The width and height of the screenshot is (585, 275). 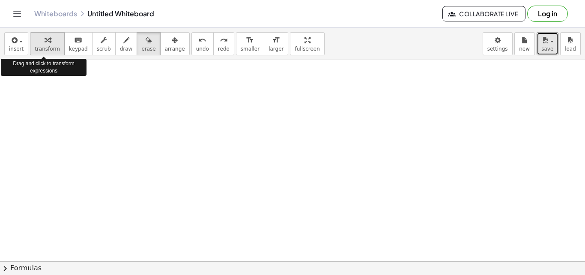 What do you see at coordinates (78, 40) in the screenshot?
I see `i: keyboard` at bounding box center [78, 40].